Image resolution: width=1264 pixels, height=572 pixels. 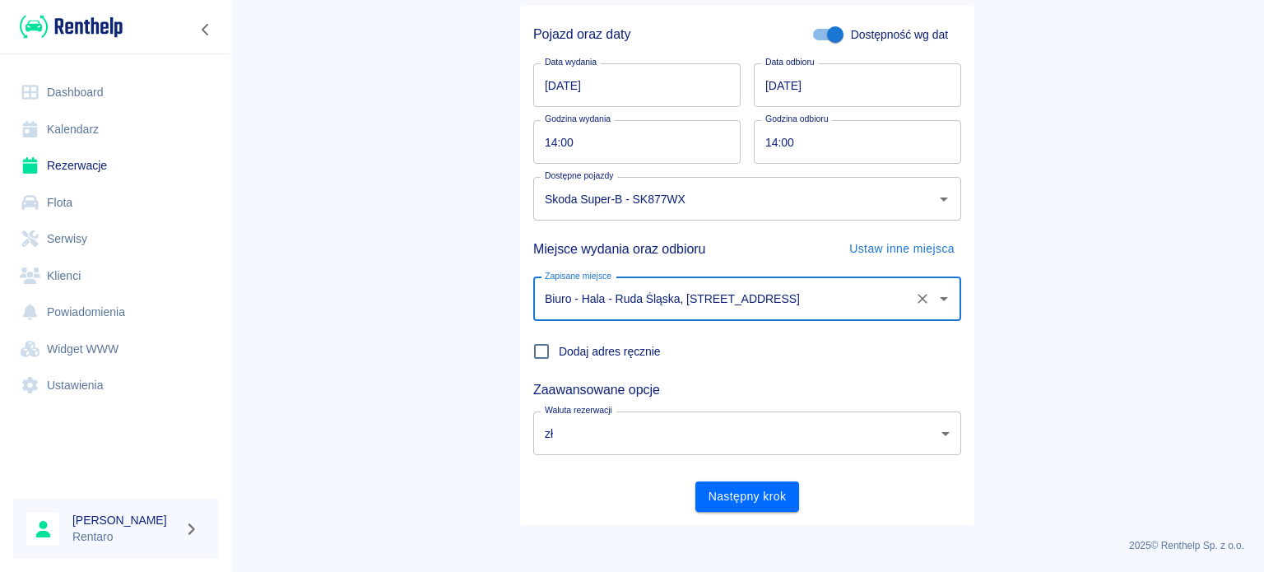 What do you see at coordinates (747, 496) in the screenshot?
I see `button: Następny krok` at bounding box center [747, 496].